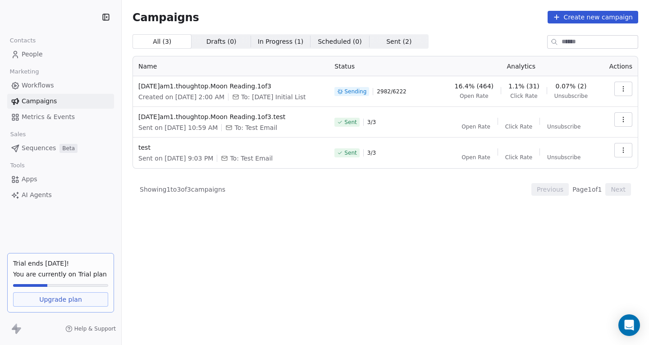 Image resolution: width=649 pixels, height=345 pixels. Describe the element at coordinates (593, 17) in the screenshot. I see `button: Create new campaign` at that location.